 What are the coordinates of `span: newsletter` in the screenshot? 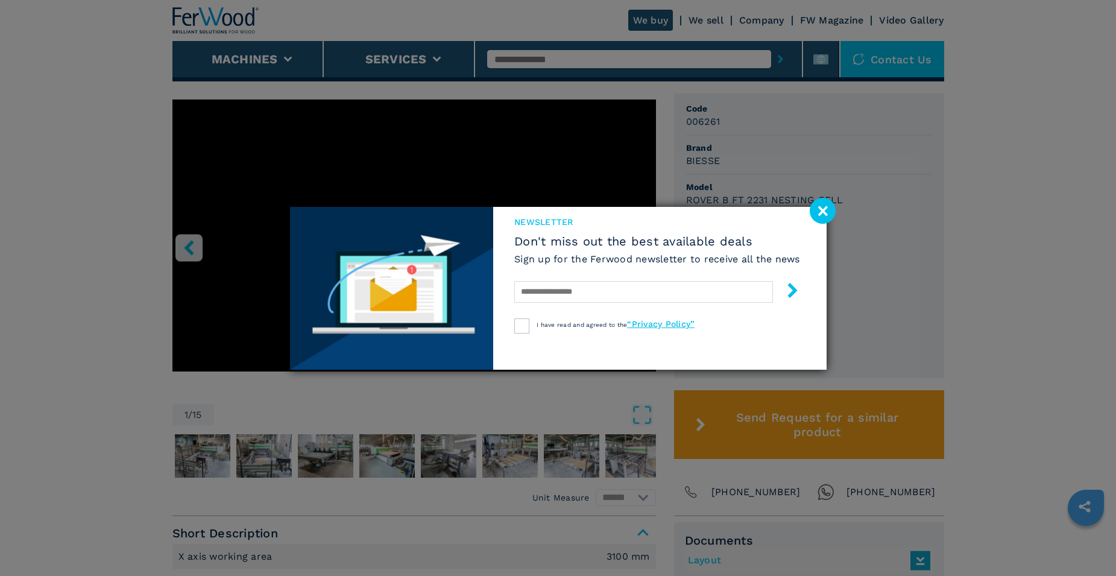 It's located at (657, 222).